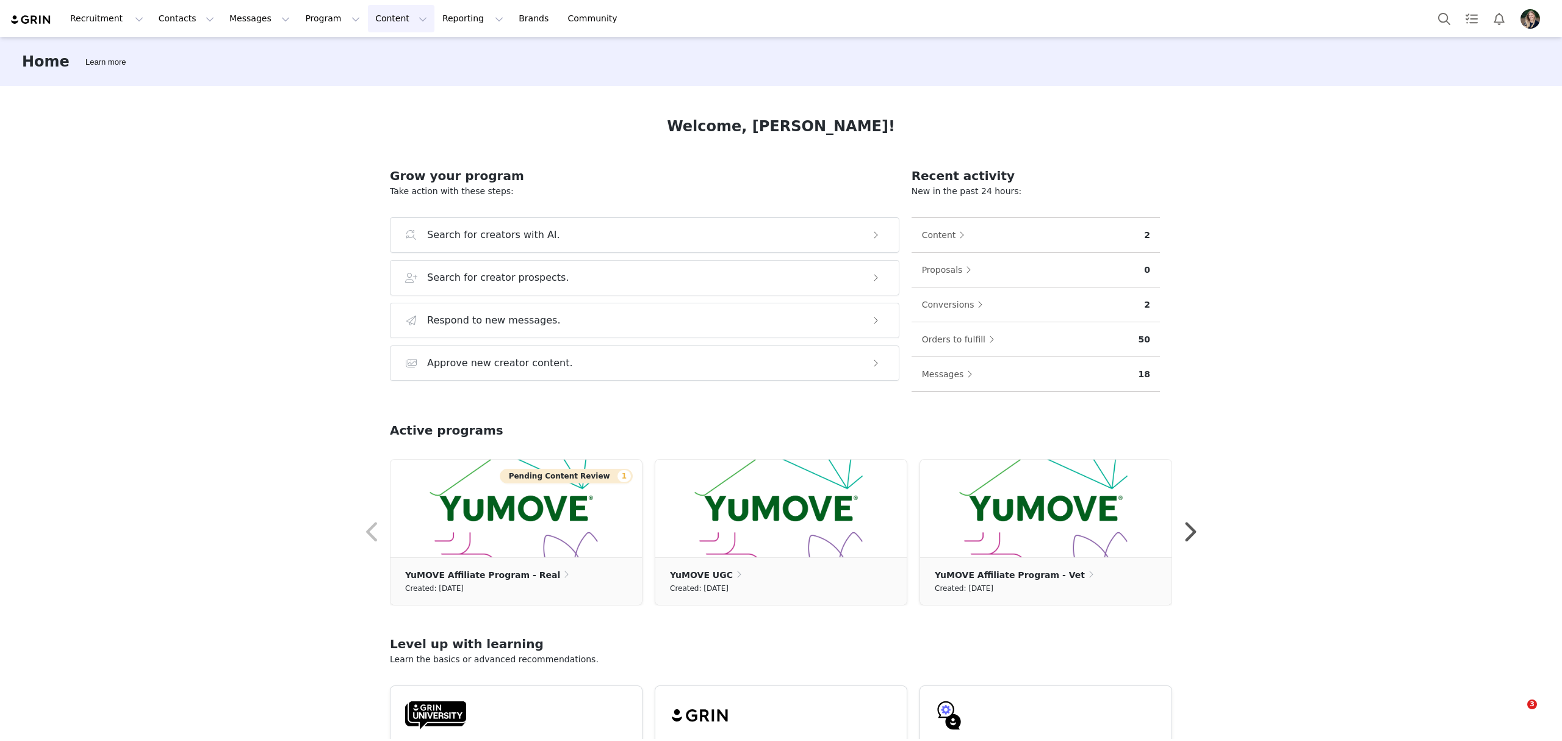 The image size is (1562, 741). What do you see at coordinates (494, 320) in the screenshot?
I see `h3: Respond to new messages.` at bounding box center [494, 320].